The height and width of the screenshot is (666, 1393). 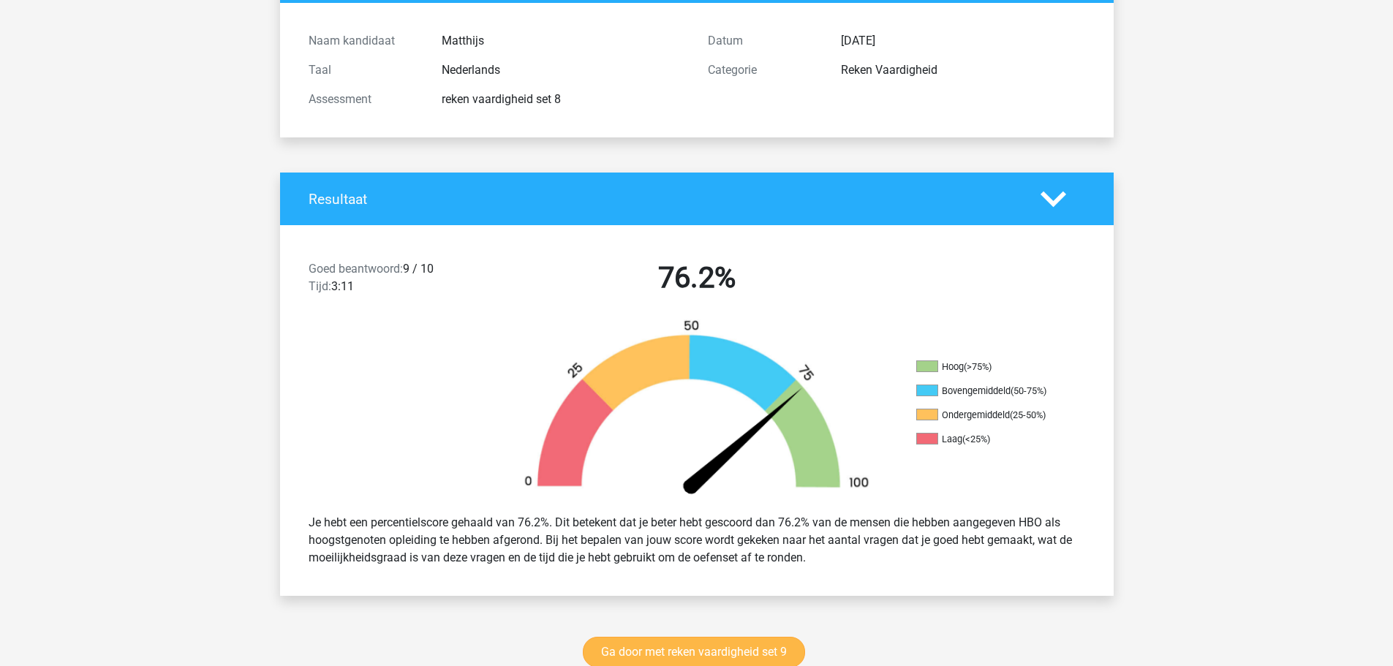 What do you see at coordinates (663, 199) in the screenshot?
I see `h4: Resultaat` at bounding box center [663, 199].